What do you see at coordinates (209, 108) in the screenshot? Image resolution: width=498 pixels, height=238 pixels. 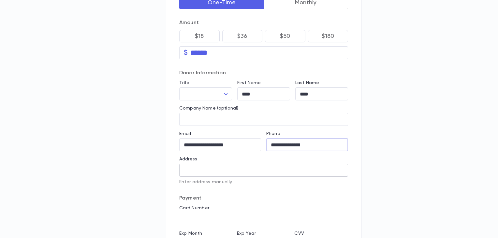 I see `label: Company Name (optional)` at bounding box center [209, 108].